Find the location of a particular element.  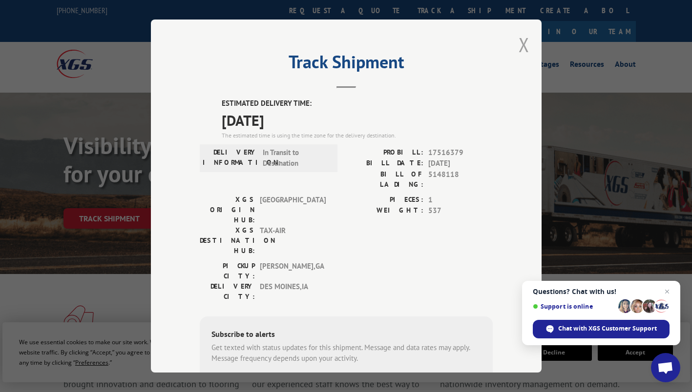

label: PICKUP CITY: is located at coordinates (227, 271).